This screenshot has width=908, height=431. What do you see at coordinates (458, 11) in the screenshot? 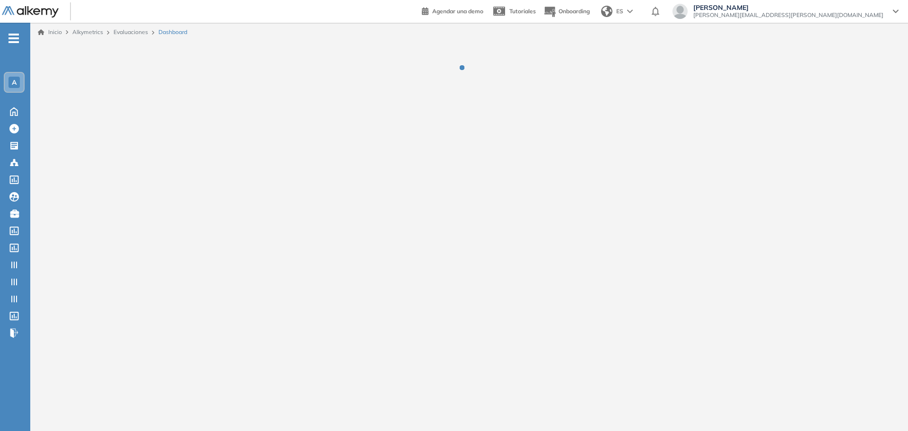
I see `span: Agendar una demo` at bounding box center [458, 11].